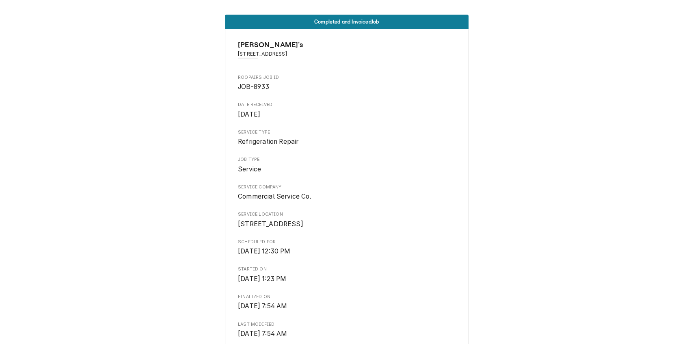 The height and width of the screenshot is (344, 693). What do you see at coordinates (346, 302) in the screenshot?
I see `div: Finalized On` at bounding box center [346, 302].